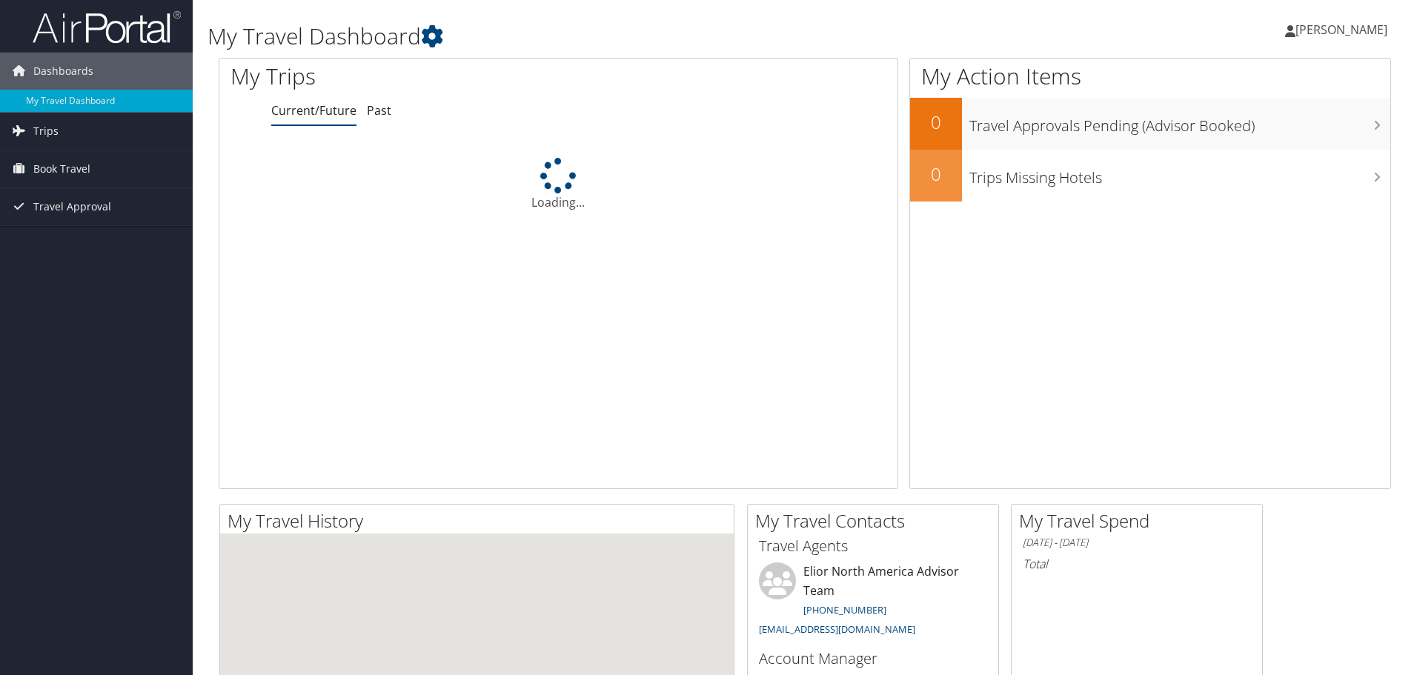  I want to click on h2: My Travel Contacts, so click(877, 521).